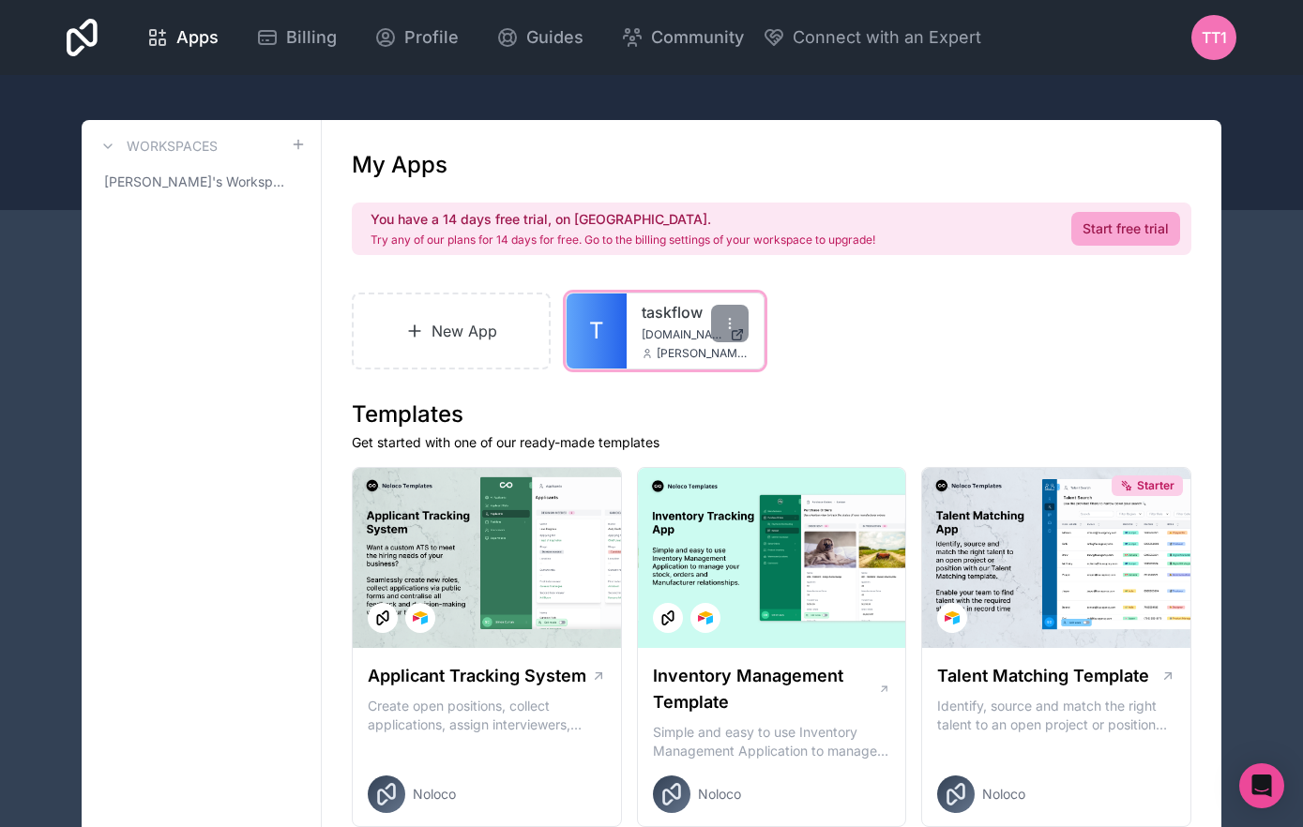 The height and width of the screenshot is (827, 1303). Describe the element at coordinates (872, 38) in the screenshot. I see `button: Connect with an Expert` at that location.